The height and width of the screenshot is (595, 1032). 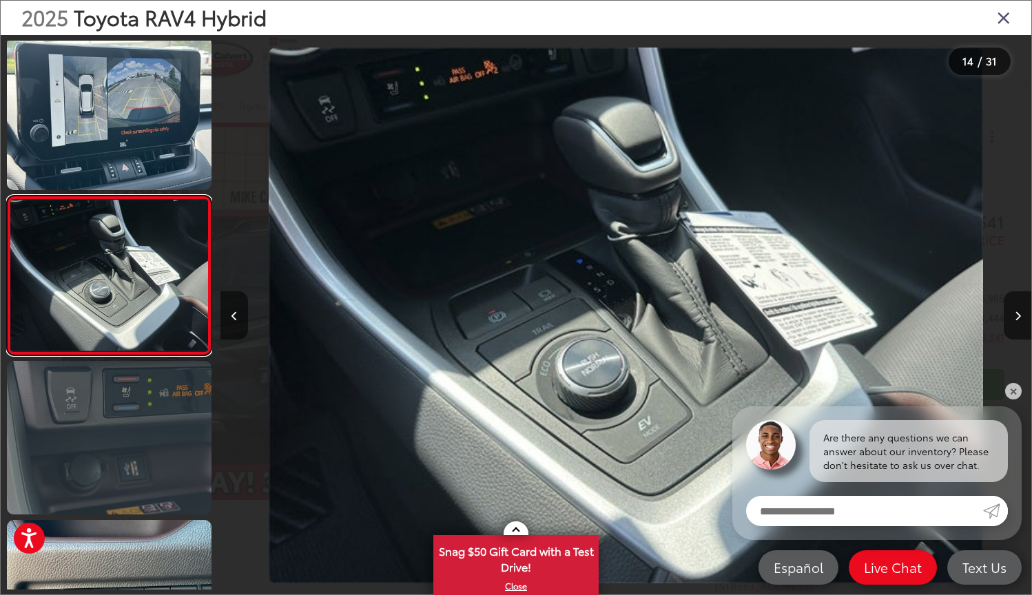 What do you see at coordinates (234, 316) in the screenshot?
I see `button: Previous image` at bounding box center [234, 316].